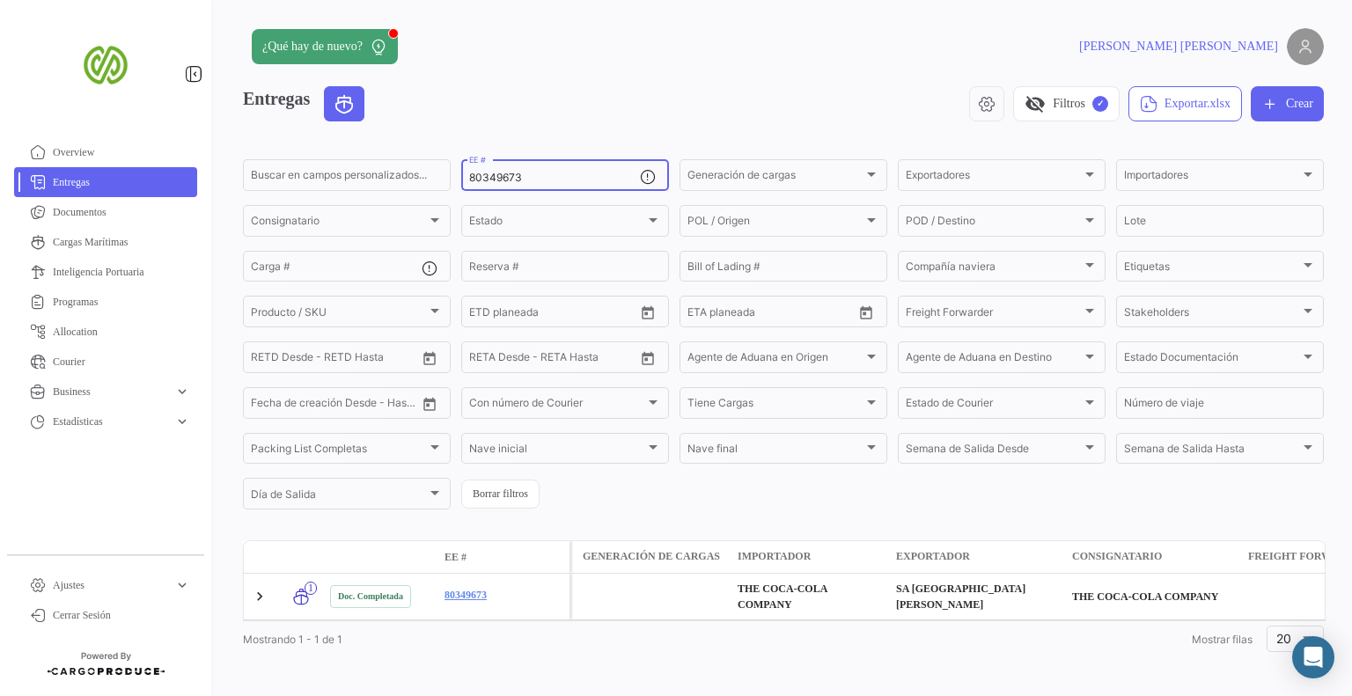  I want to click on span: EE #, so click(455, 557).